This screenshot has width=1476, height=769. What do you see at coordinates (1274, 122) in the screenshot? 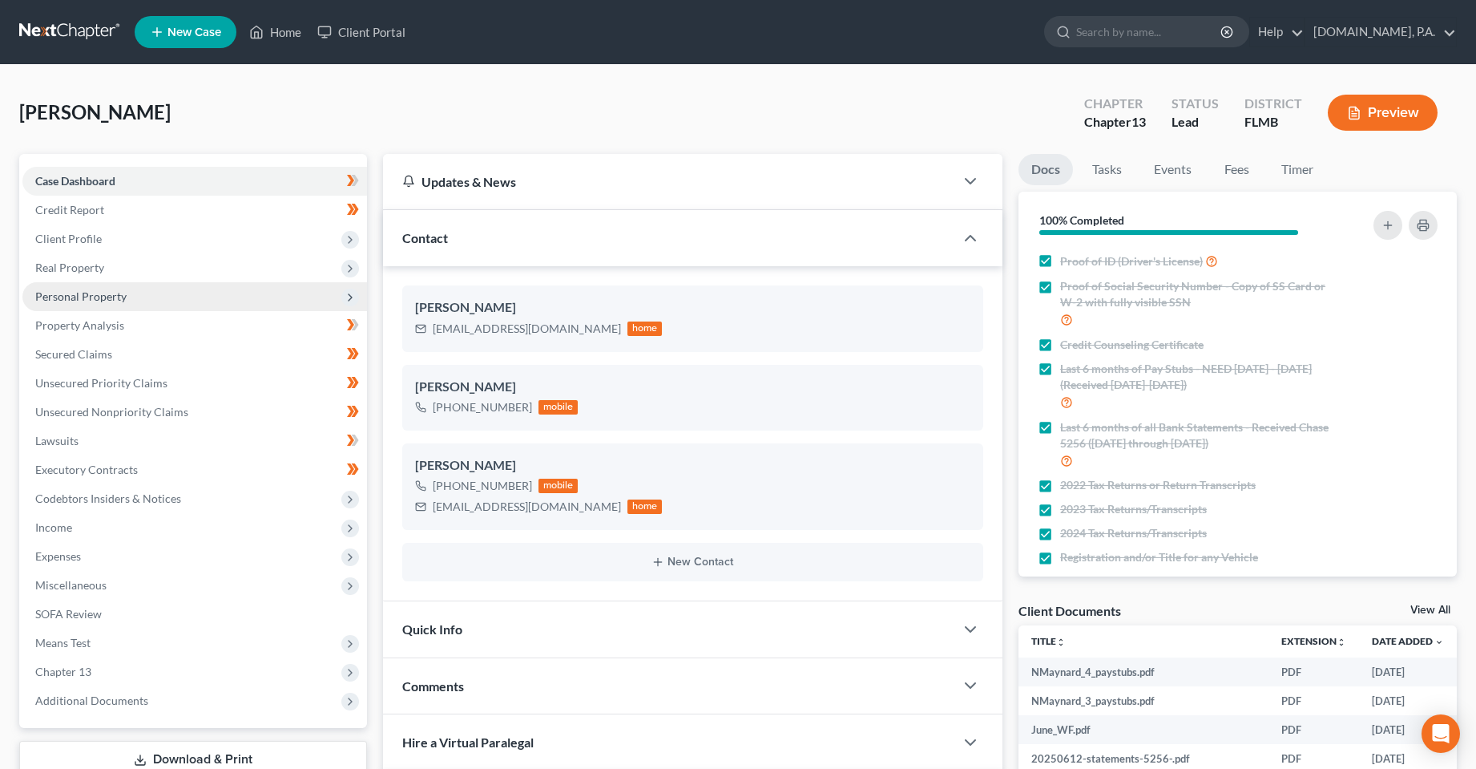
I see `div: FLMB` at bounding box center [1274, 122].